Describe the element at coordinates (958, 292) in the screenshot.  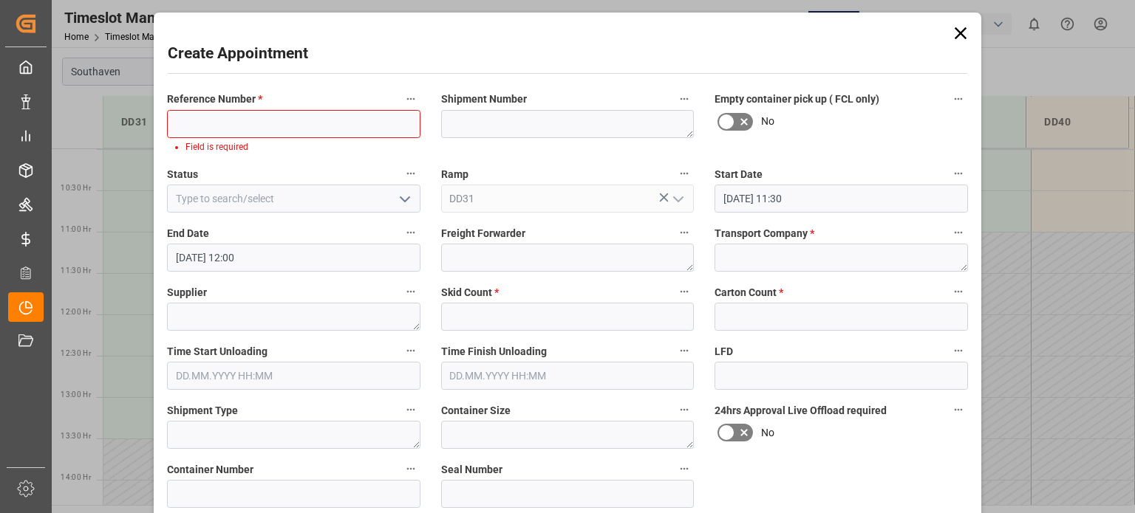
I see `button: Carton Count *` at that location.